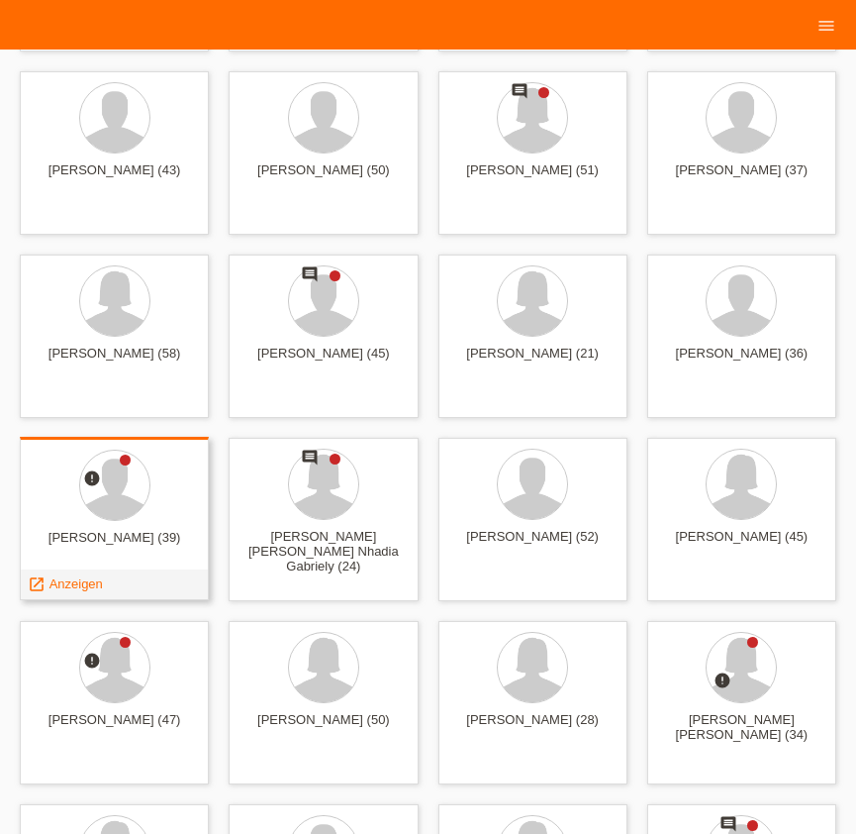 Image resolution: width=856 pixels, height=834 pixels. What do you see at coordinates (827, 25) in the screenshot?
I see `a: menu` at bounding box center [827, 25].